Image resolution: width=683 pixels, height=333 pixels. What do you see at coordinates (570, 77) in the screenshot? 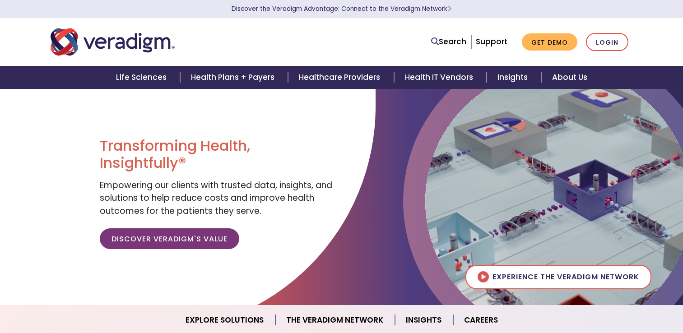
I see `a: About Us` at bounding box center [570, 77].